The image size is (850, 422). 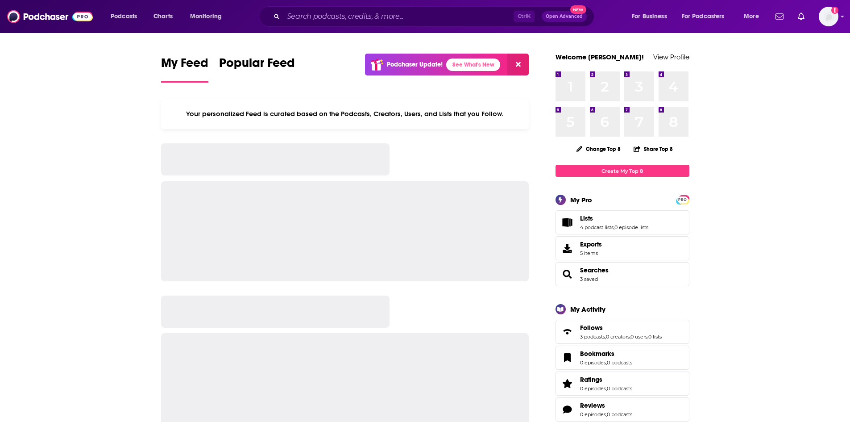 What do you see at coordinates (473, 65) in the screenshot?
I see `a: See What's New` at bounding box center [473, 65].